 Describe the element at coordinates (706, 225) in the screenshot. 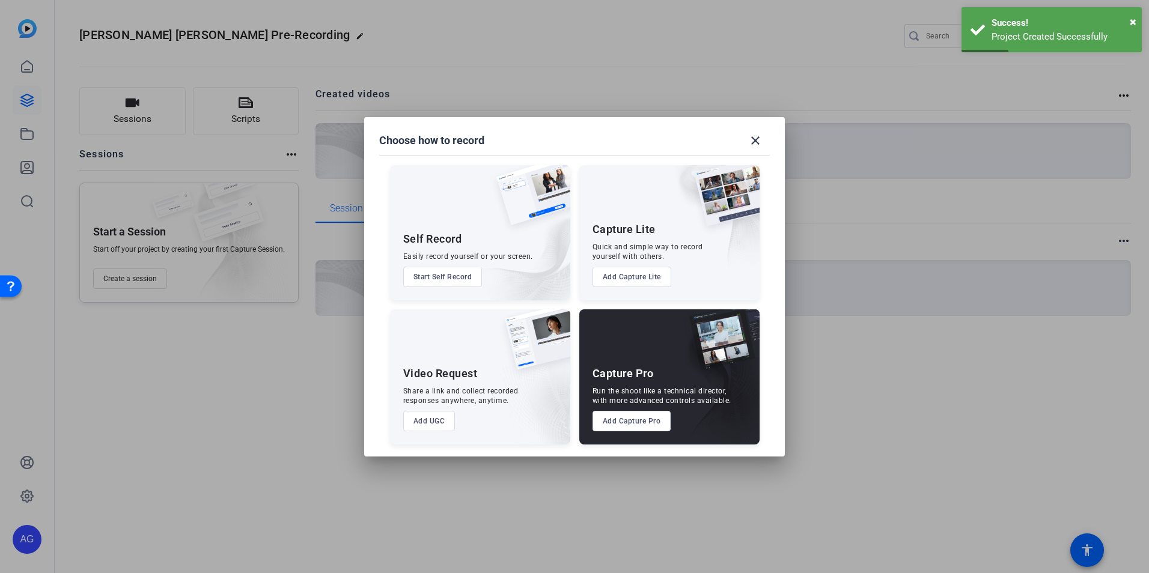

I see `img: embarkstudio-capture-lite.png` at that location.